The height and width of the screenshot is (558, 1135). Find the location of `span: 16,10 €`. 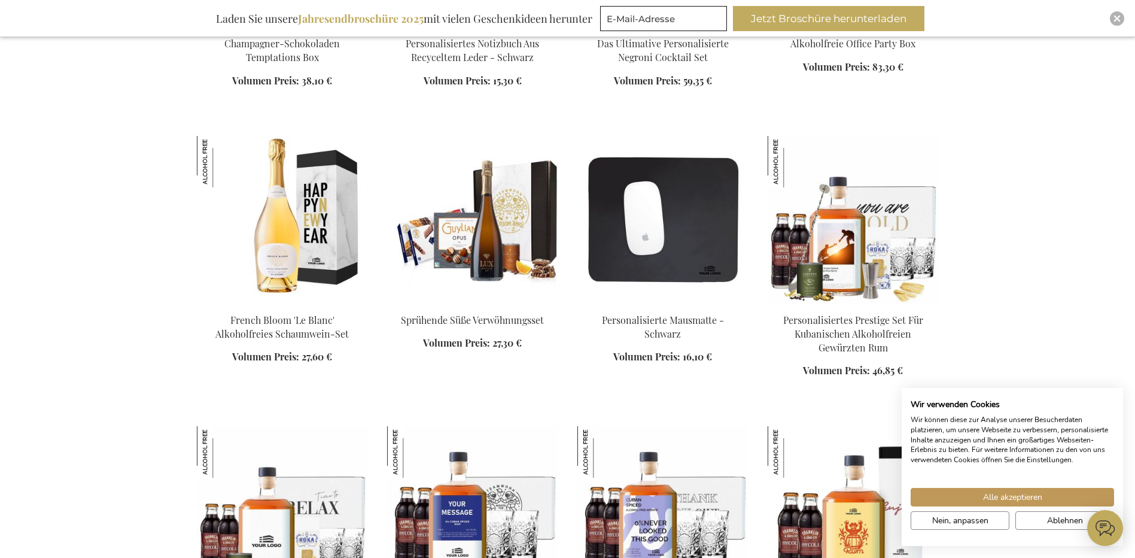

span: 16,10 € is located at coordinates (697, 356).